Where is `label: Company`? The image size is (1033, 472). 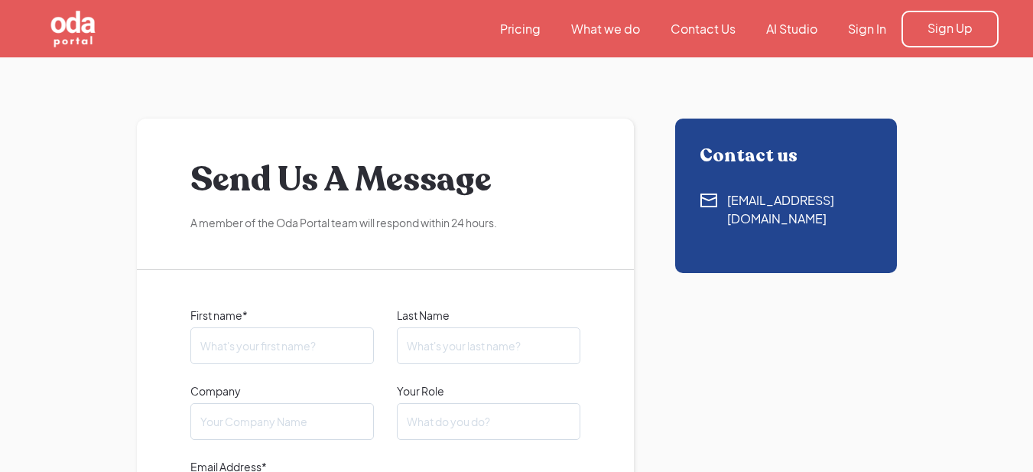 label: Company is located at coordinates (282, 391).